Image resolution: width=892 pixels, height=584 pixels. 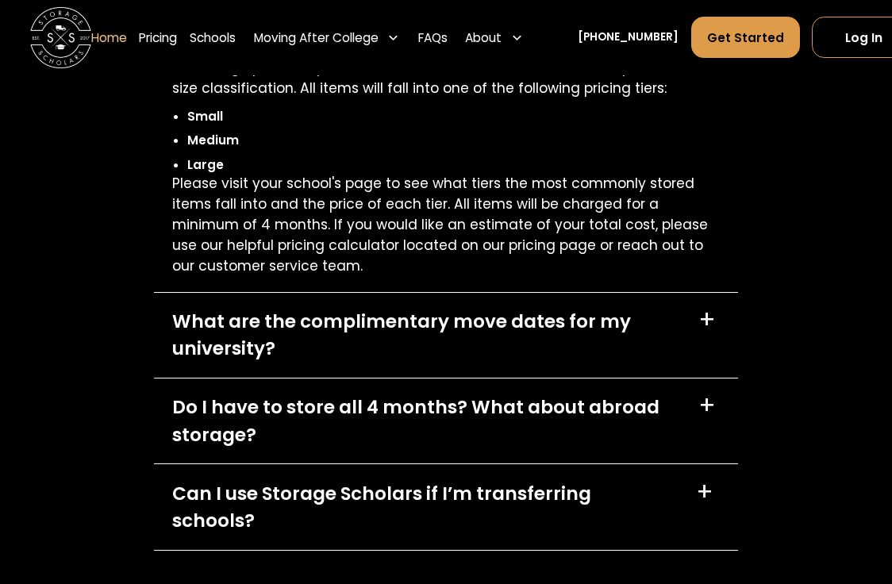 I want to click on a: Schools, so click(x=213, y=38).